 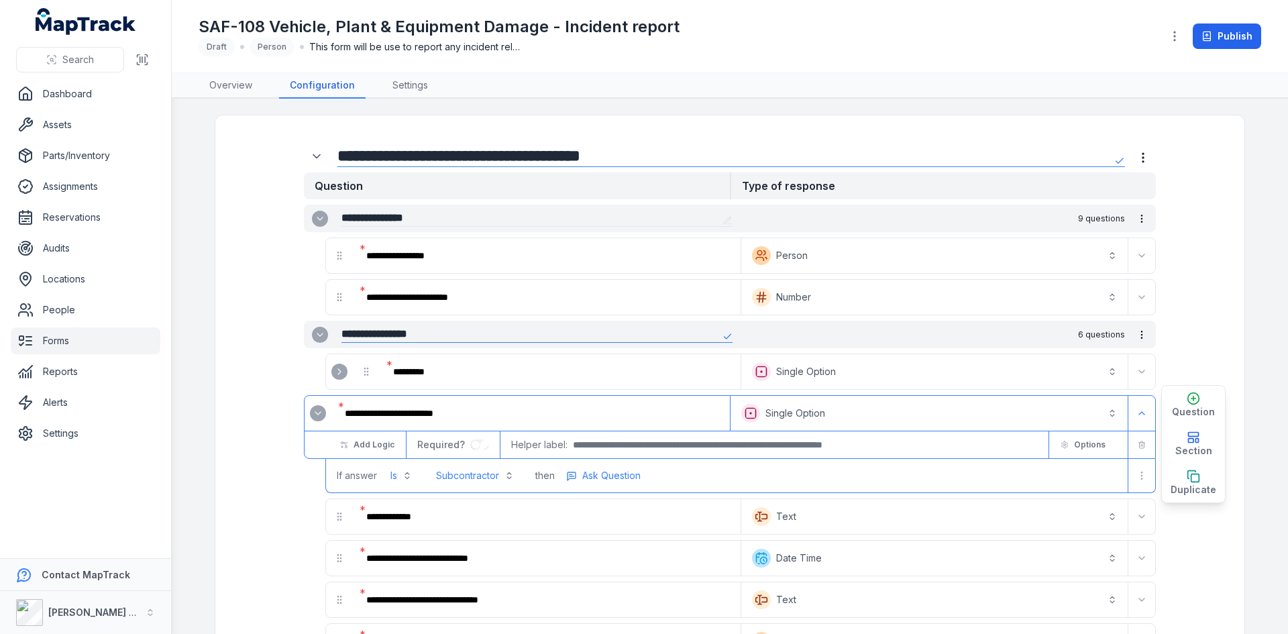 What do you see at coordinates (1194, 444) in the screenshot?
I see `button: Section` at bounding box center [1194, 444].